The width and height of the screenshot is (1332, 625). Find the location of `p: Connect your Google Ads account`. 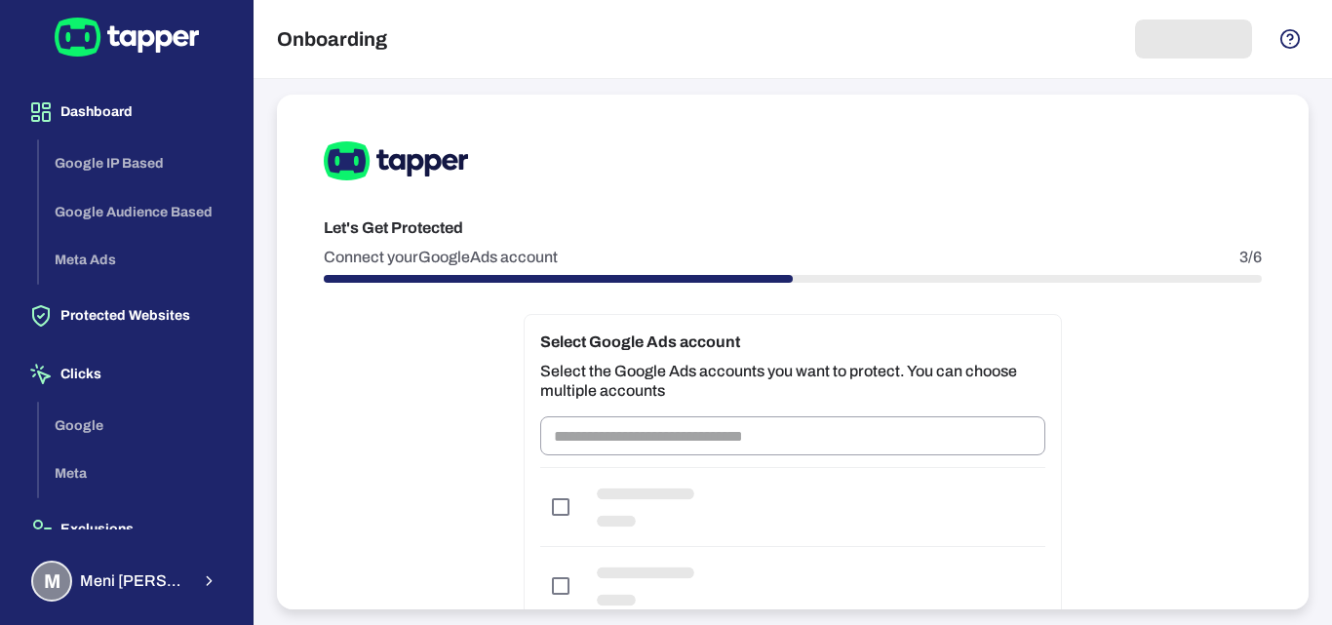

p: Connect your Google Ads account is located at coordinates (441, 257).